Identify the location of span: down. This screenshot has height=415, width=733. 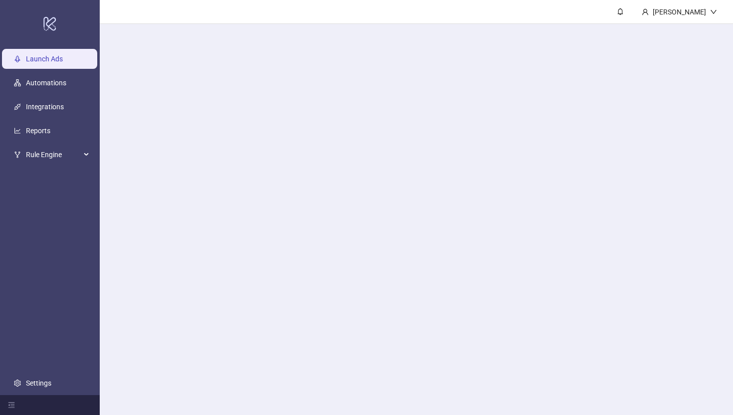
(714, 12).